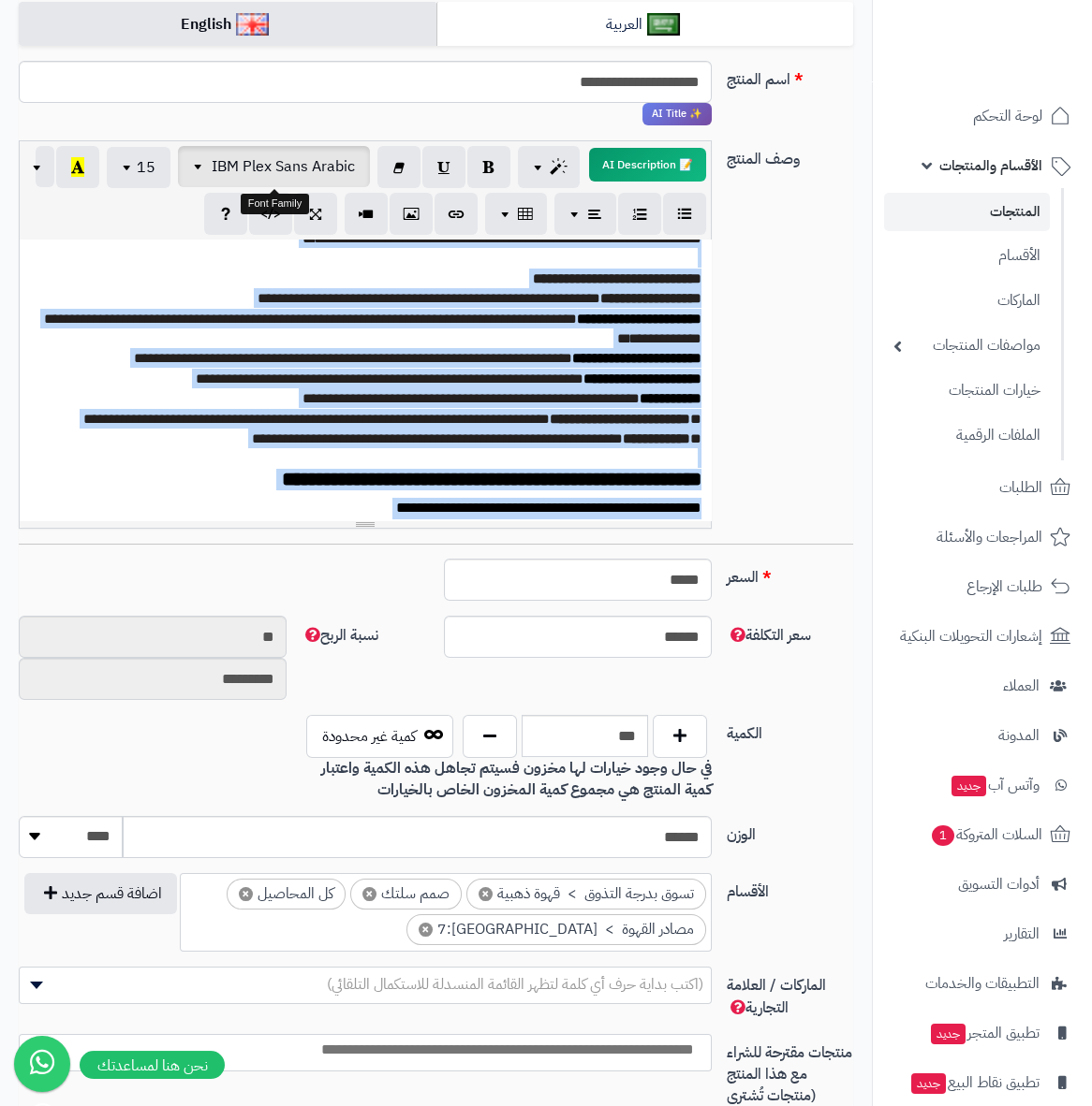  Describe the element at coordinates (966, 255) in the screenshot. I see `a: الأقسام` at that location.